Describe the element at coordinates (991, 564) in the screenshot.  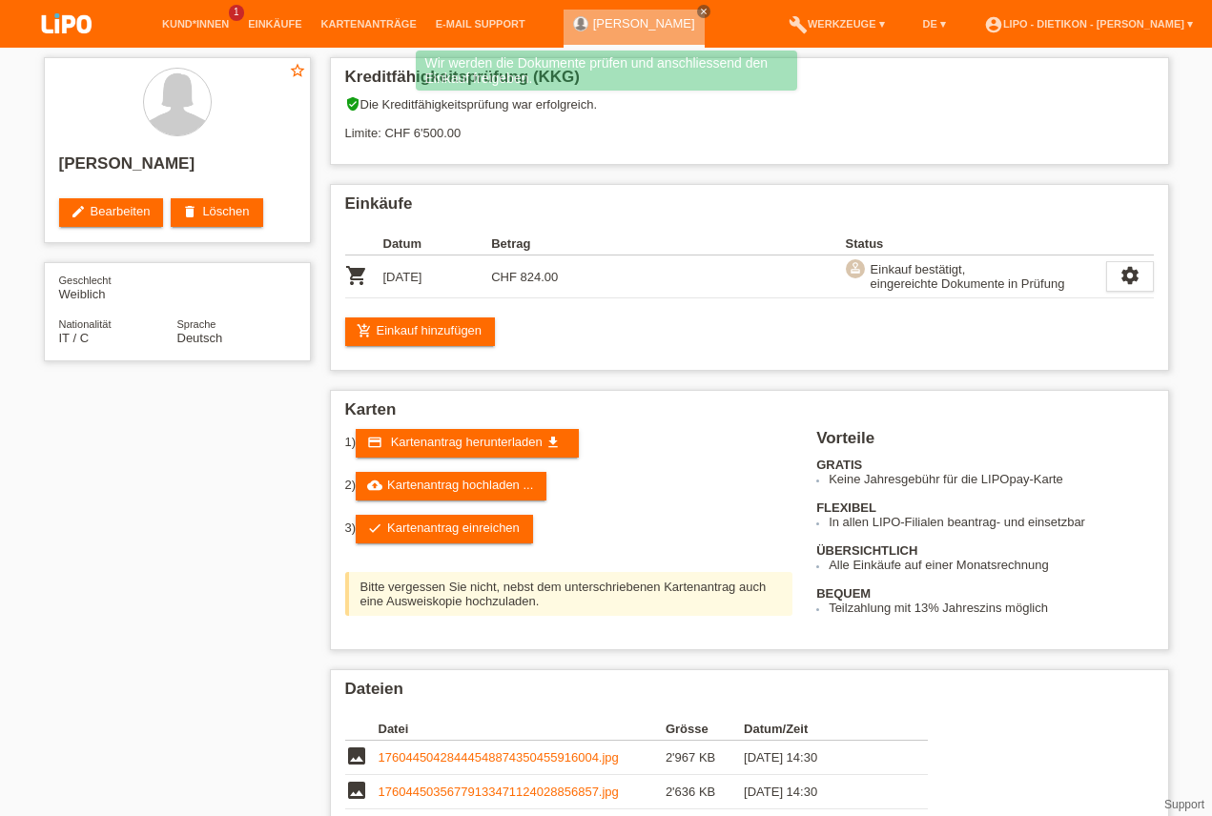
I see `li: Alle Einkäufe auf einer Monatsrechnung` at that location.